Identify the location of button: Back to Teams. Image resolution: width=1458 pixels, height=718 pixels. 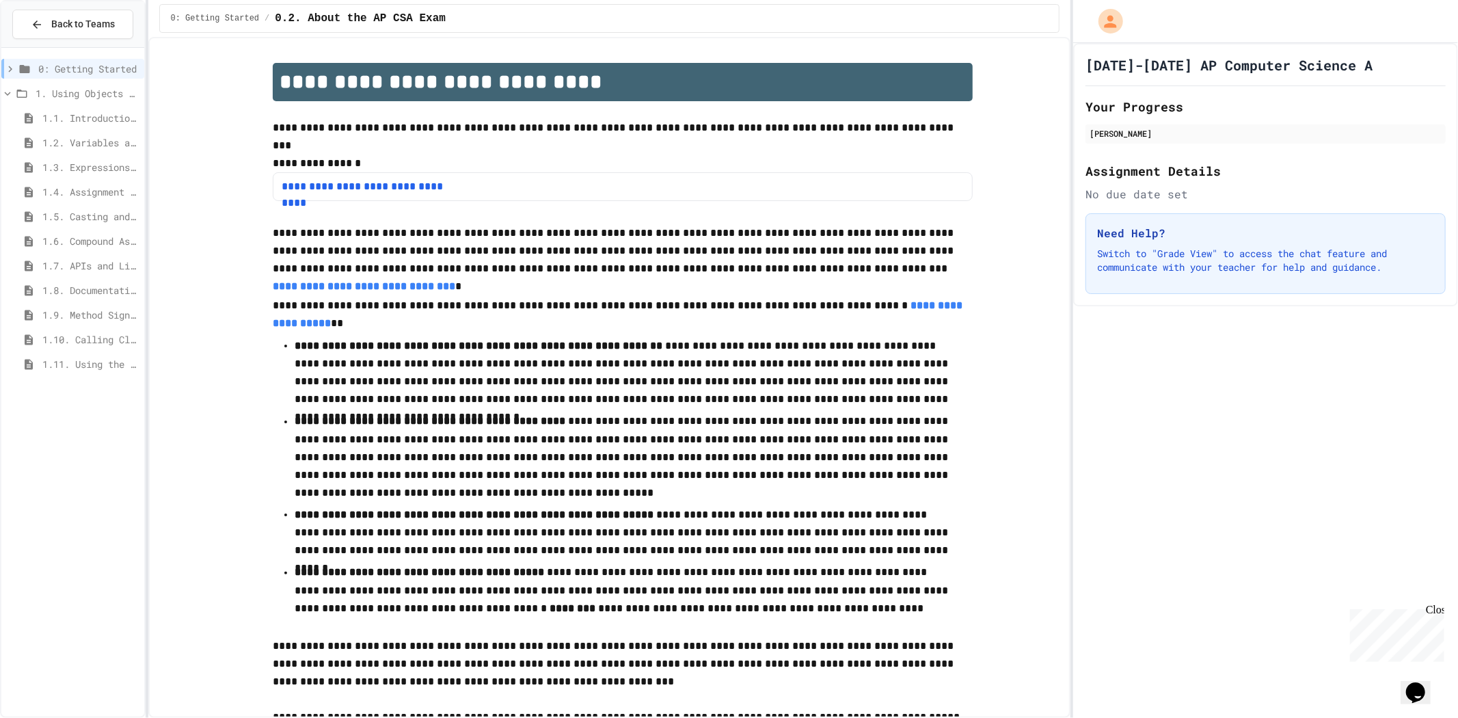
(72, 24).